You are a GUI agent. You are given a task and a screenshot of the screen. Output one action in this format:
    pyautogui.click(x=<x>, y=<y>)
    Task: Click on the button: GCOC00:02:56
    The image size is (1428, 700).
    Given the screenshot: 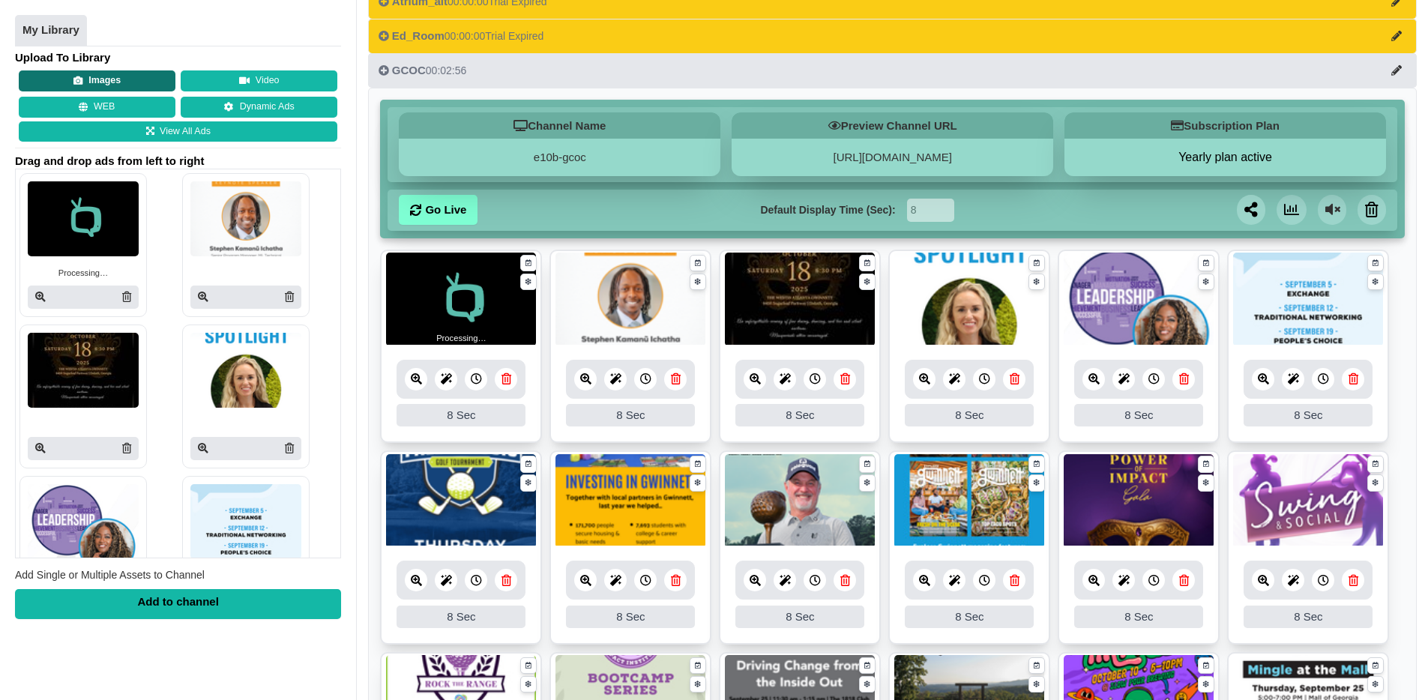 What is the action you would take?
    pyautogui.click(x=892, y=70)
    